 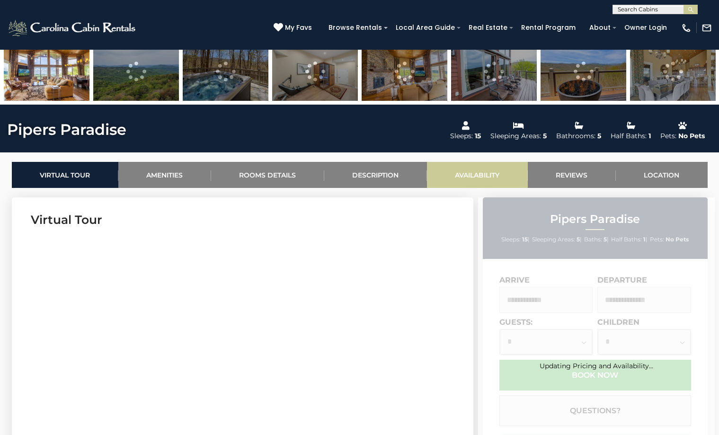 What do you see at coordinates (548, 27) in the screenshot?
I see `a: Rental Program` at bounding box center [548, 27].